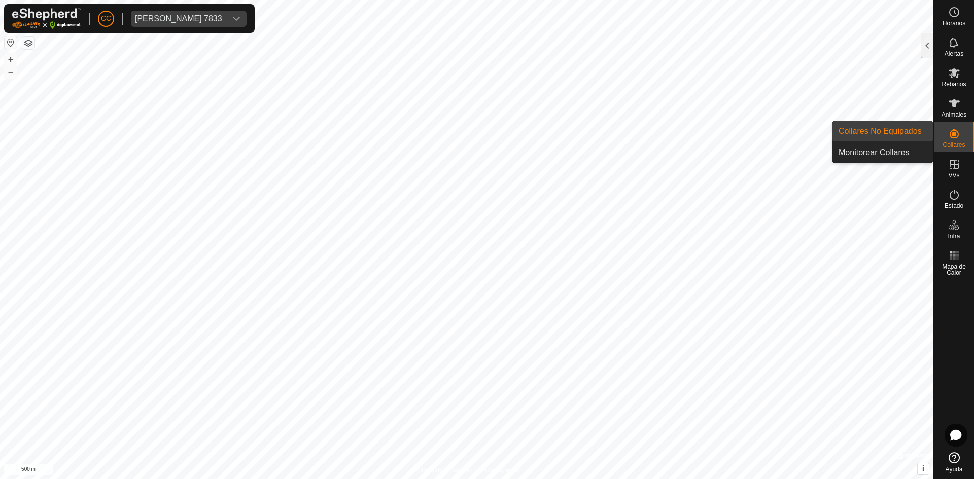 The image size is (974, 479). What do you see at coordinates (923, 469) in the screenshot?
I see `button: i` at bounding box center [923, 469].